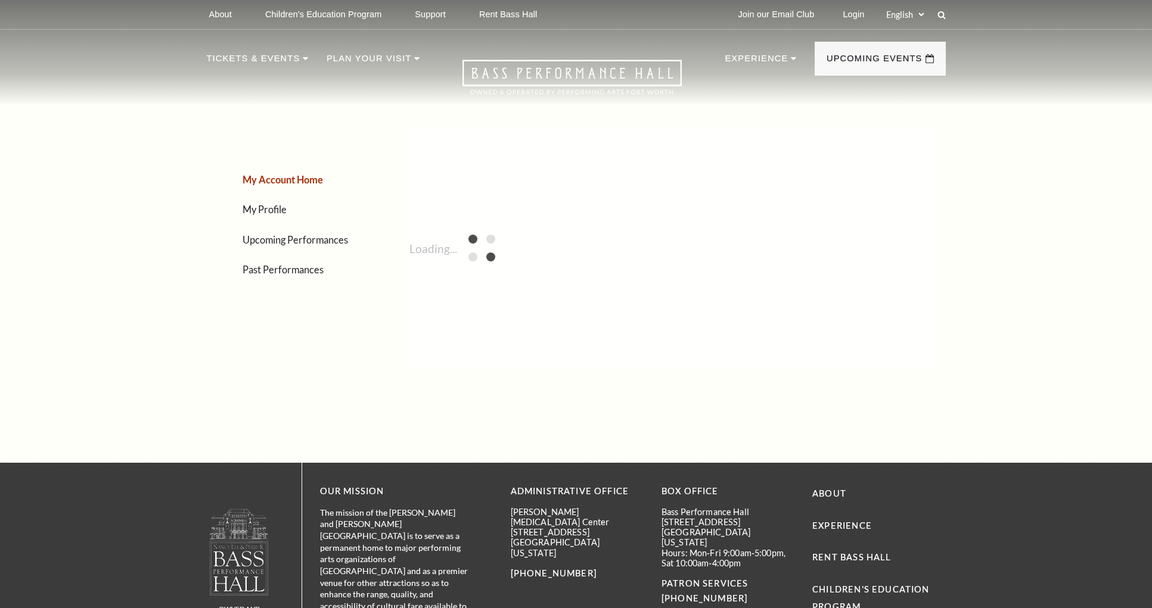 This screenshot has height=608, width=1152. I want to click on a: My Profile, so click(265, 209).